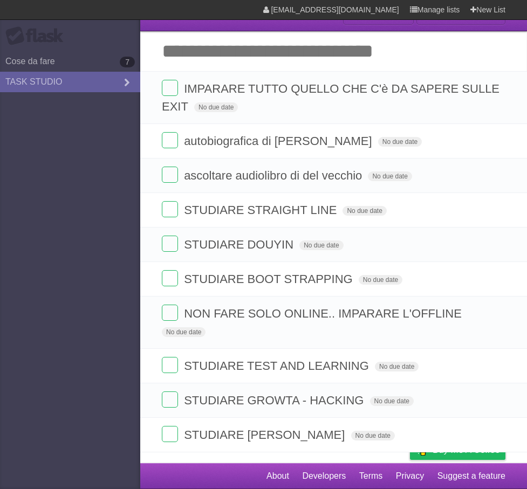 The image size is (527, 489). I want to click on span: ascoltare audiolibro di del vecchio, so click(274, 175).